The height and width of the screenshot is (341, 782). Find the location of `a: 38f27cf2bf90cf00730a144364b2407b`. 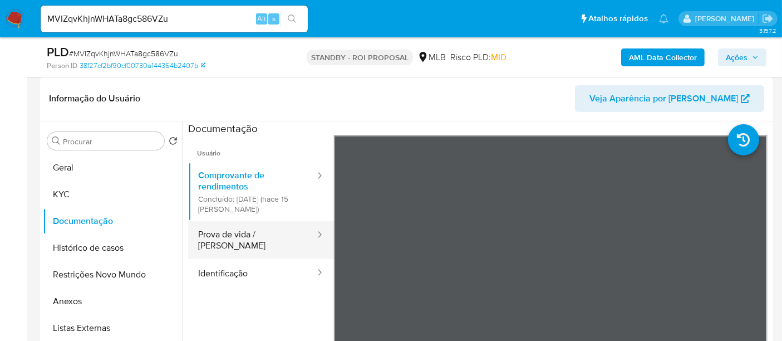

a: 38f27cf2bf90cf00730a144364b2407b is located at coordinates (143, 66).